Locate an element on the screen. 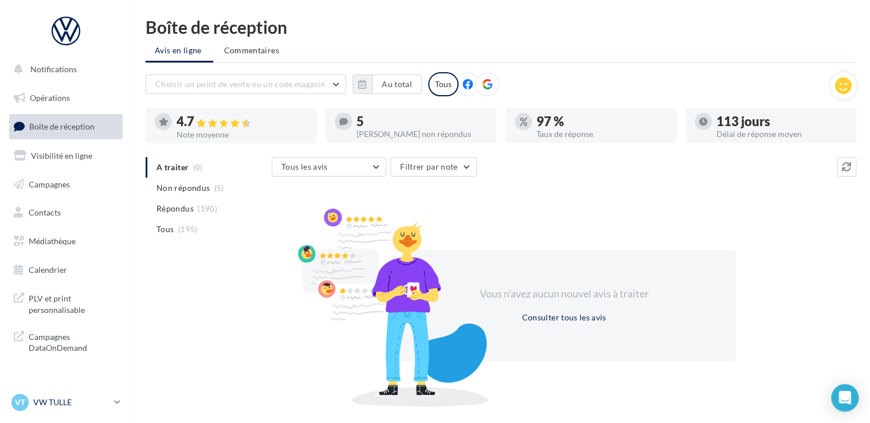  p: VW TULLE is located at coordinates (71, 402).